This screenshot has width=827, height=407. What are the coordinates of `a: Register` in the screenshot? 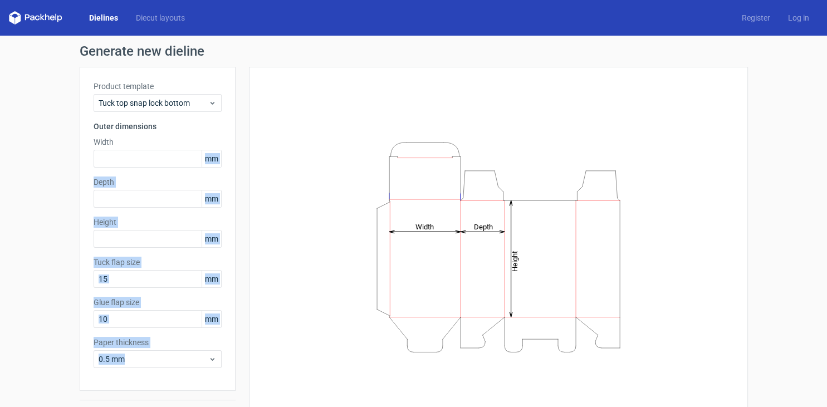 It's located at (756, 18).